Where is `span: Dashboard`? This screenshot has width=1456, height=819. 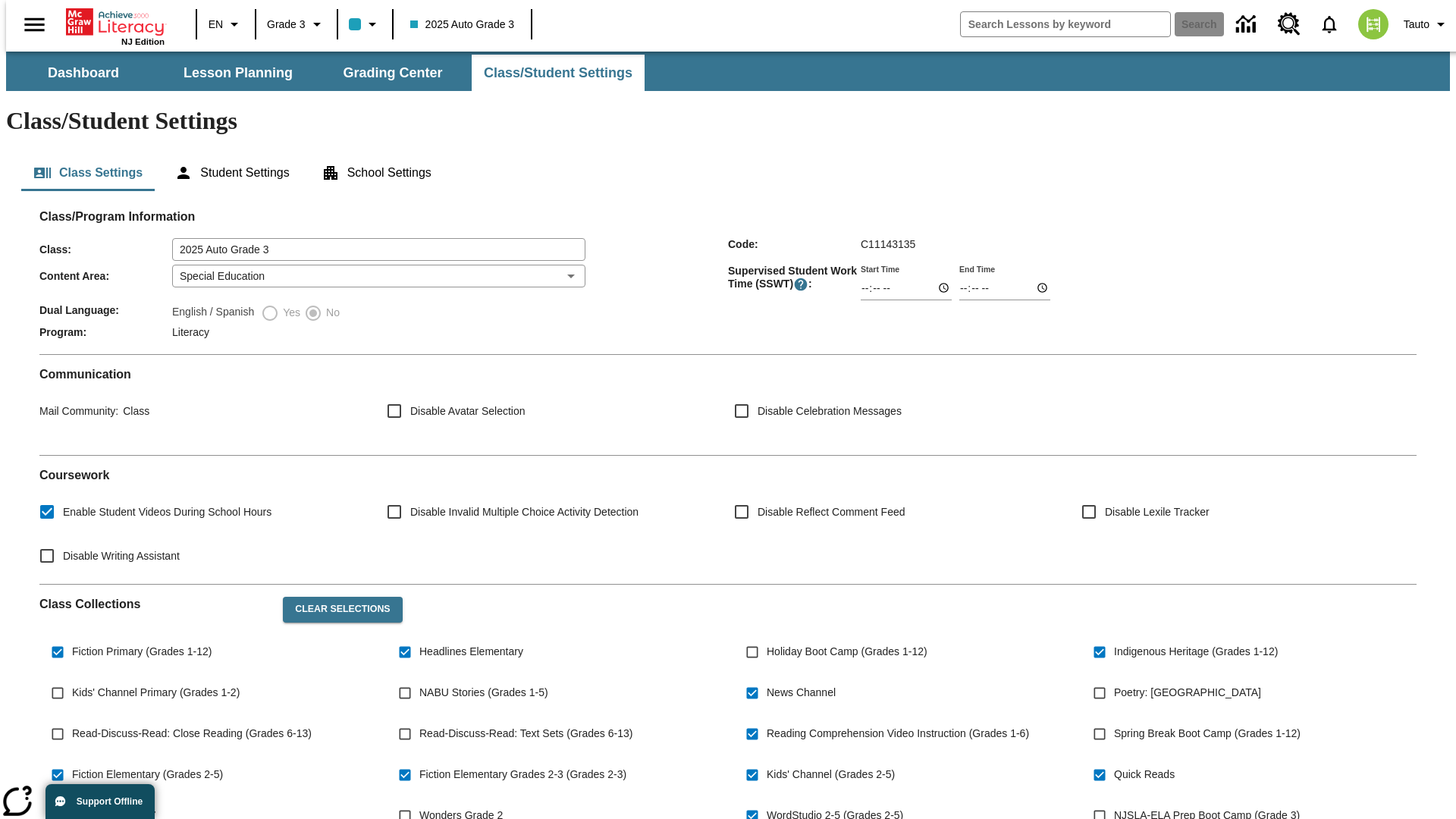
span: Dashboard is located at coordinates (83, 73).